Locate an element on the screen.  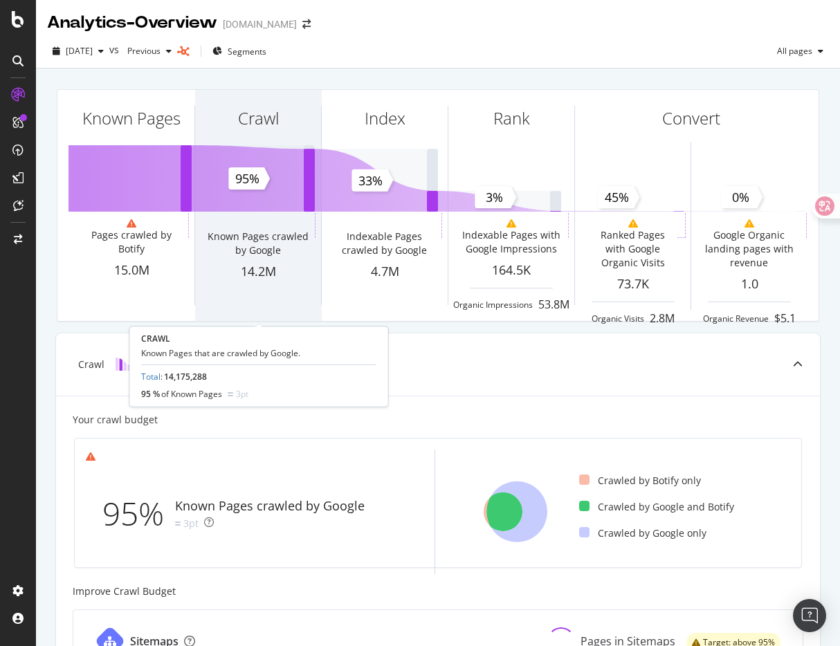
div: Analytics - Overview is located at coordinates (132, 23).